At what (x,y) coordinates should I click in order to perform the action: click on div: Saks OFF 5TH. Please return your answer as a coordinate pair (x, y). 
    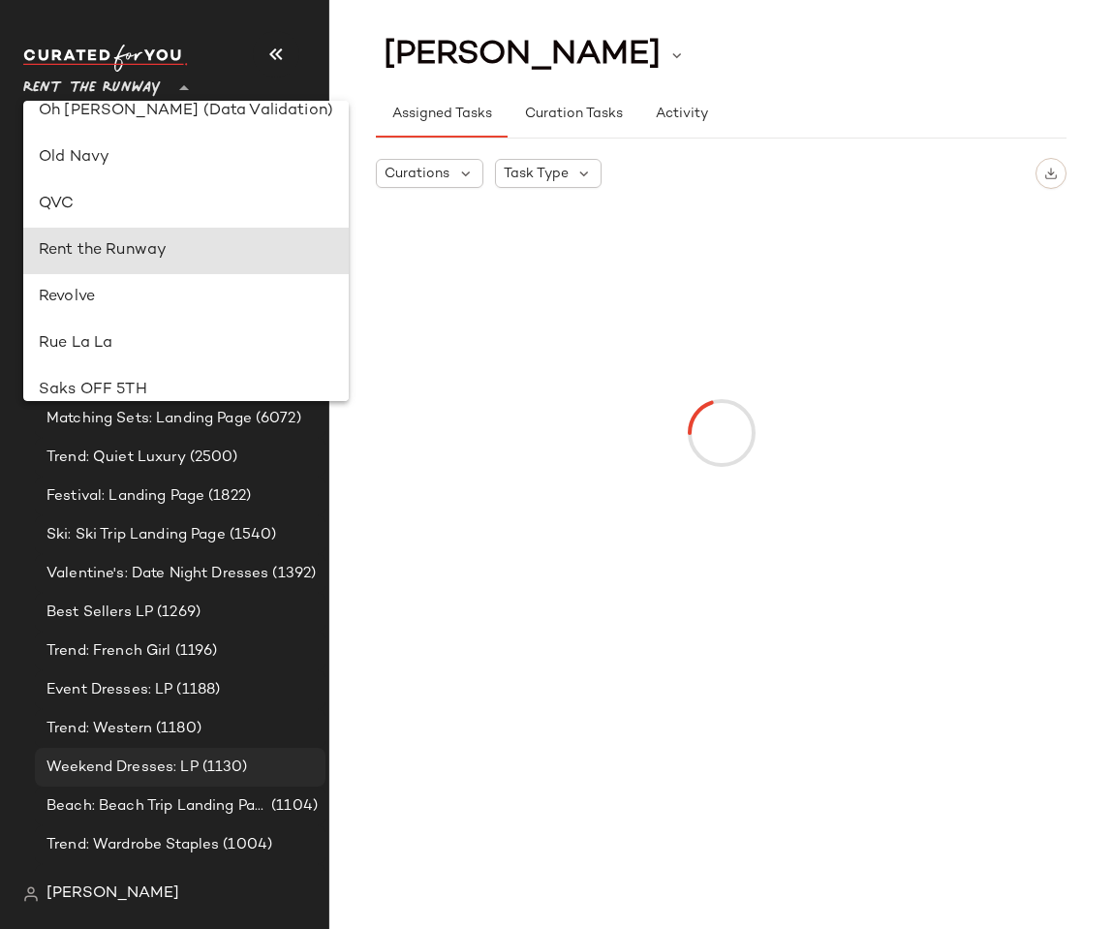
    Looking at the image, I should click on (186, 390).